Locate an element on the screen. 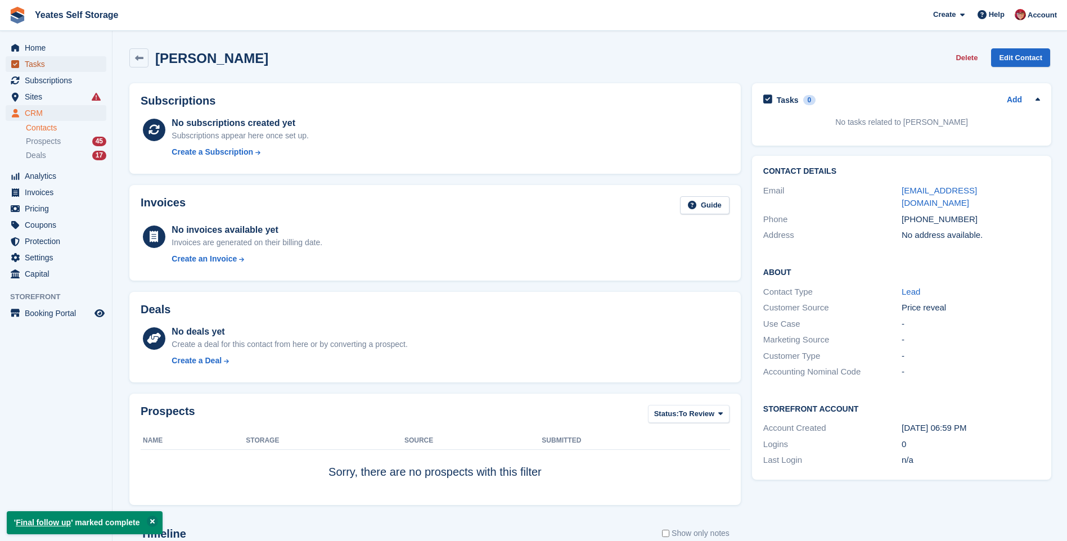 The width and height of the screenshot is (1067, 541). h2: Tasks is located at coordinates (787, 100).